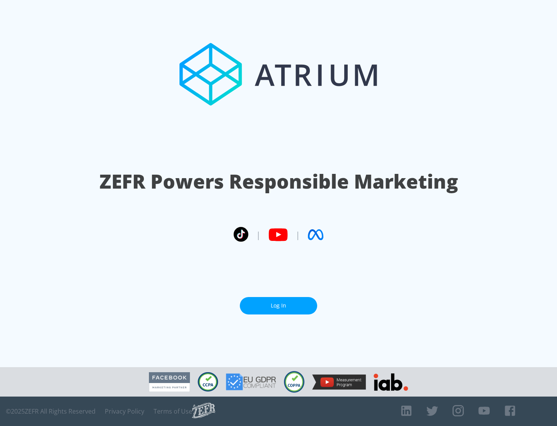 This screenshot has height=426, width=557. What do you see at coordinates (208, 382) in the screenshot?
I see `img: CCPA Compliant` at bounding box center [208, 382].